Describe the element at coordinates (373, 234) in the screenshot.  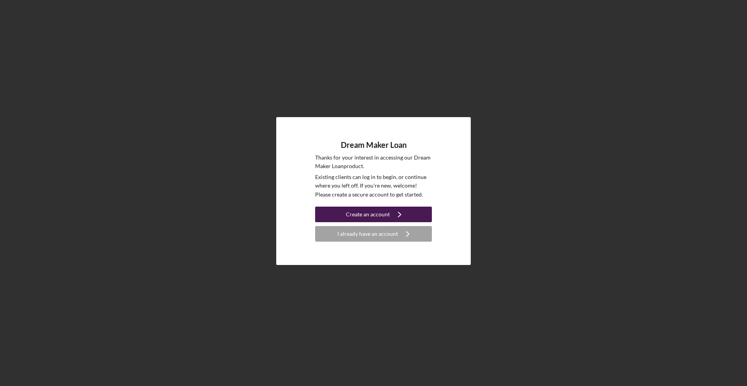
I see `a: I already have an account` at that location.